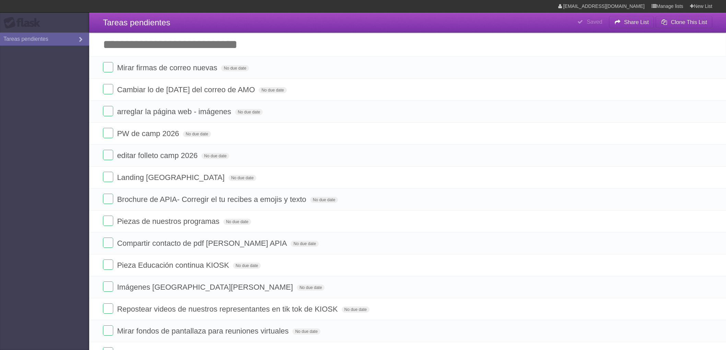  Describe the element at coordinates (174, 265) in the screenshot. I see `span: Pieza Educación continua KIOSK` at that location.